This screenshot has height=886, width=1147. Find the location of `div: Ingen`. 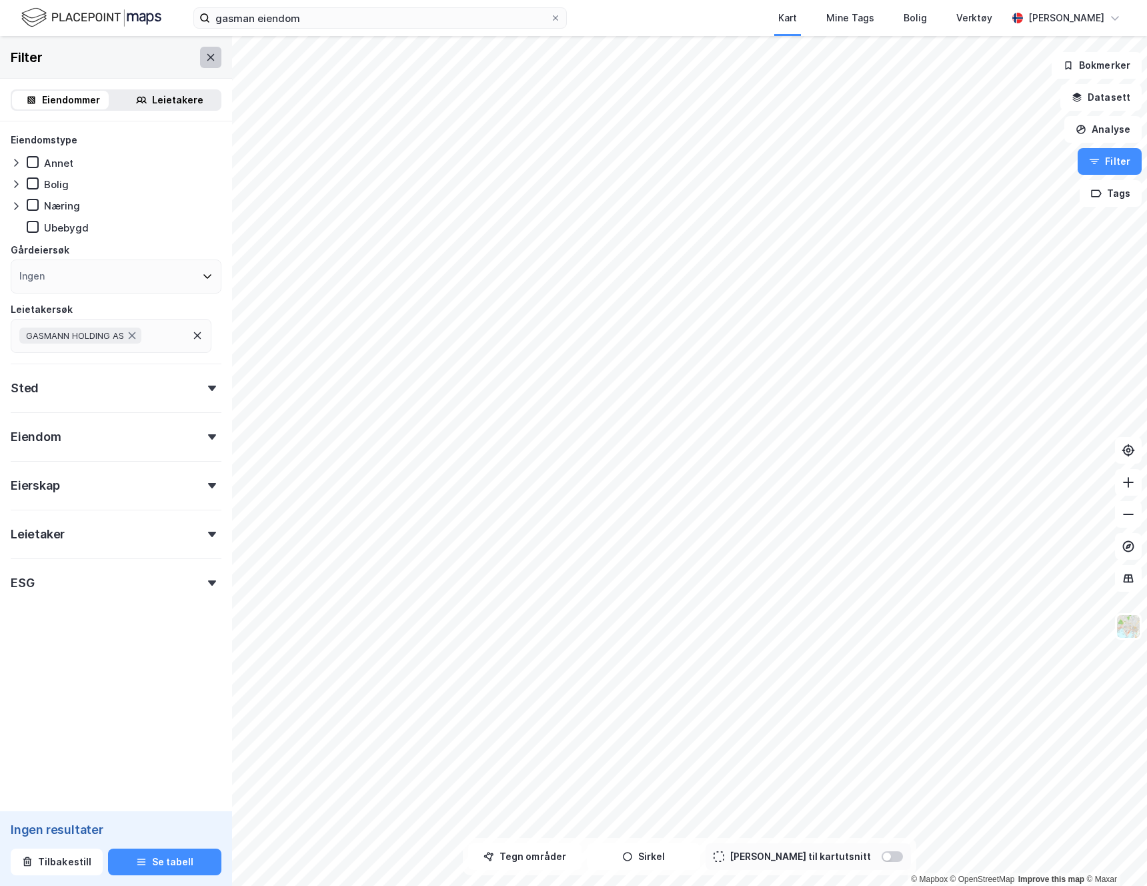

div: Ingen is located at coordinates (32, 276).